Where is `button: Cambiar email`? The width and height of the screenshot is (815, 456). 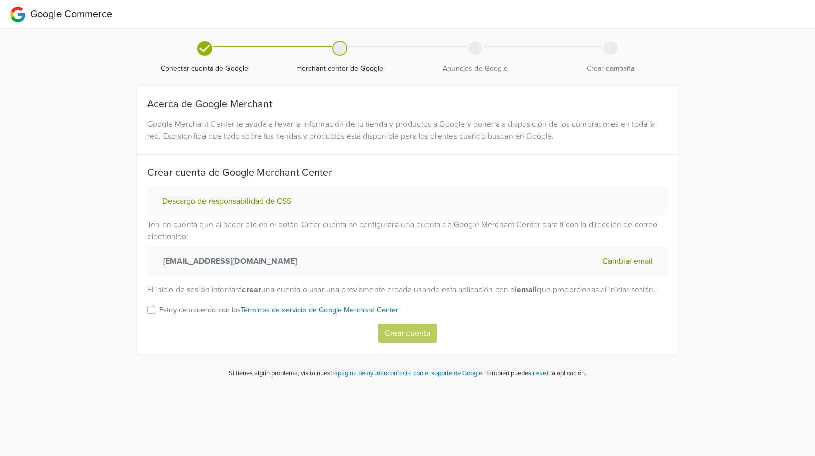 button: Cambiar email is located at coordinates (627, 262).